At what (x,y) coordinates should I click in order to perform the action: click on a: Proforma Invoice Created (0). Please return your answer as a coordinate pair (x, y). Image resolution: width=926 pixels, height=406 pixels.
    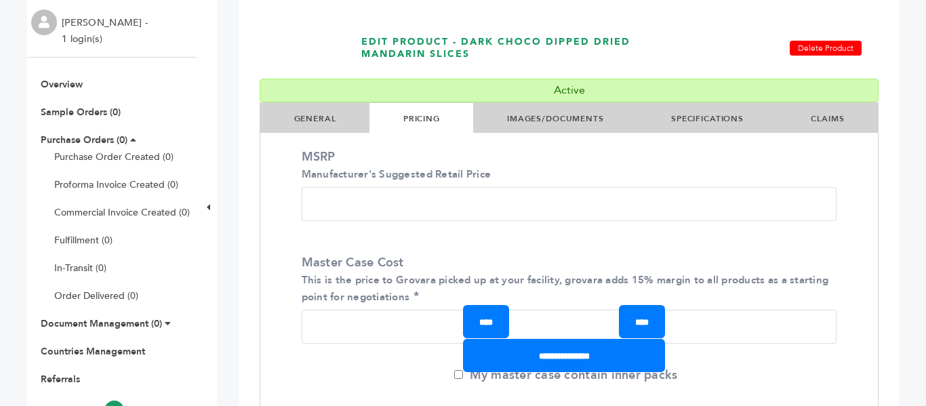
    Looking at the image, I should click on (116, 184).